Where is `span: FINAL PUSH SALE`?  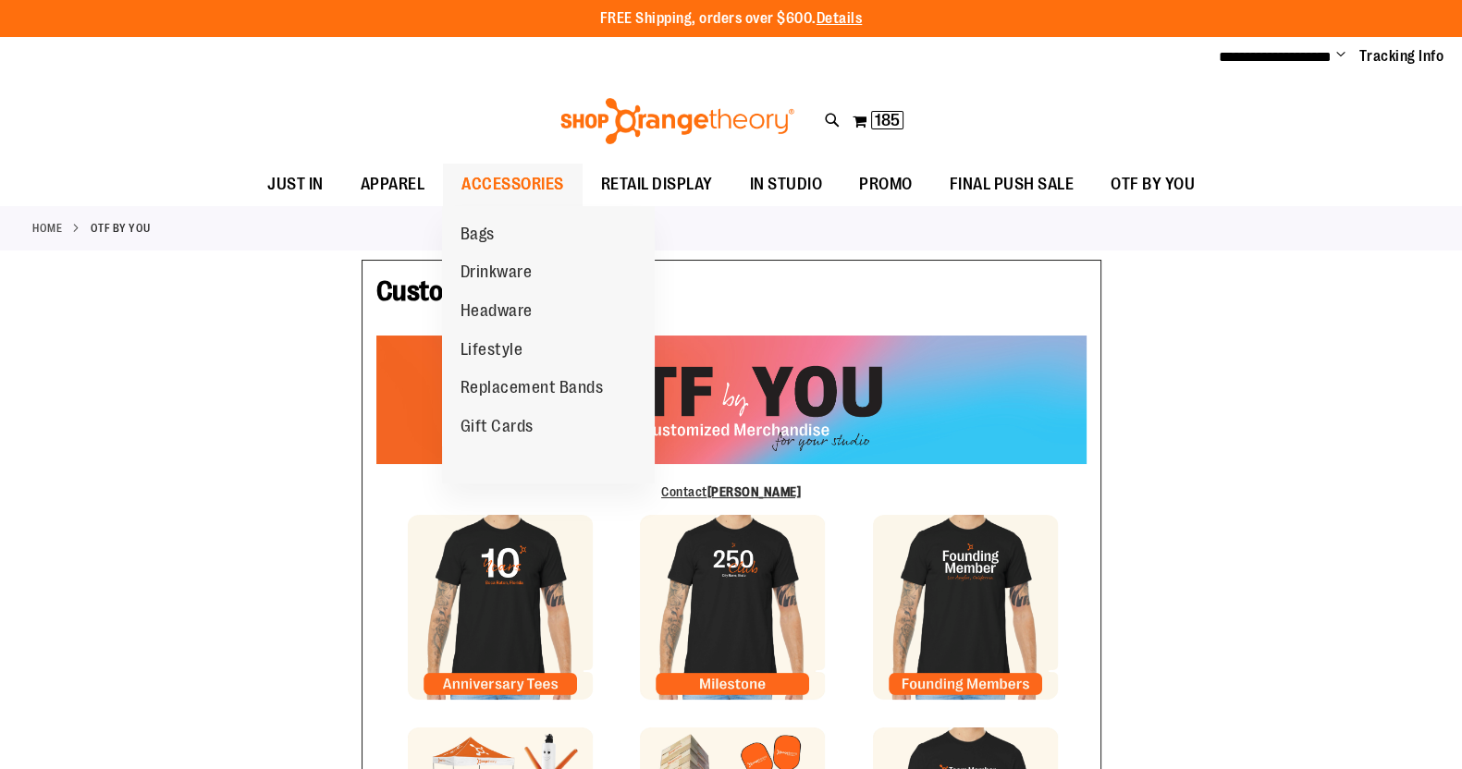
span: FINAL PUSH SALE is located at coordinates (1012, 184).